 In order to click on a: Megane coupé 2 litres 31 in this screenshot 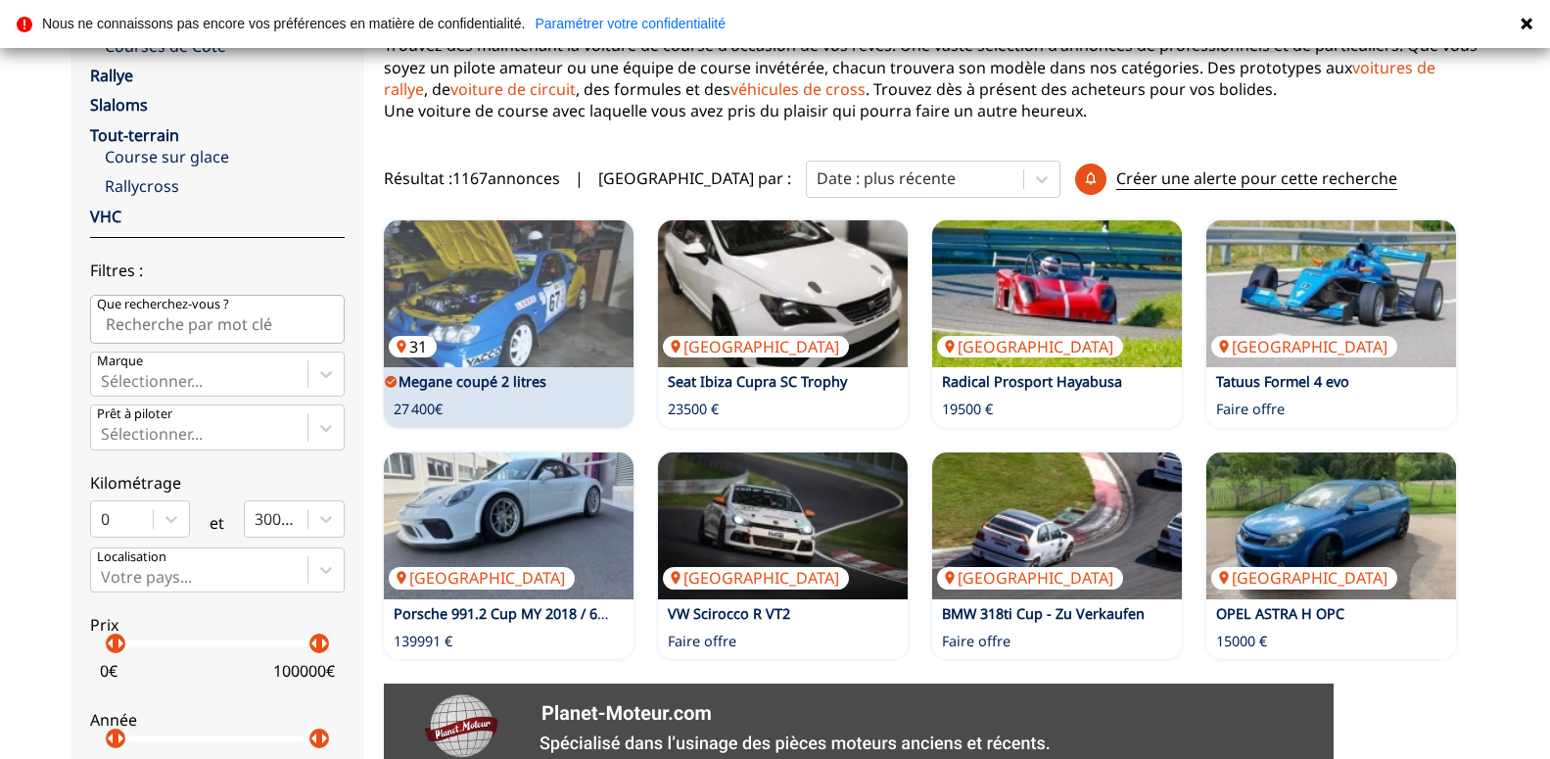, I will do `click(508, 294)`.